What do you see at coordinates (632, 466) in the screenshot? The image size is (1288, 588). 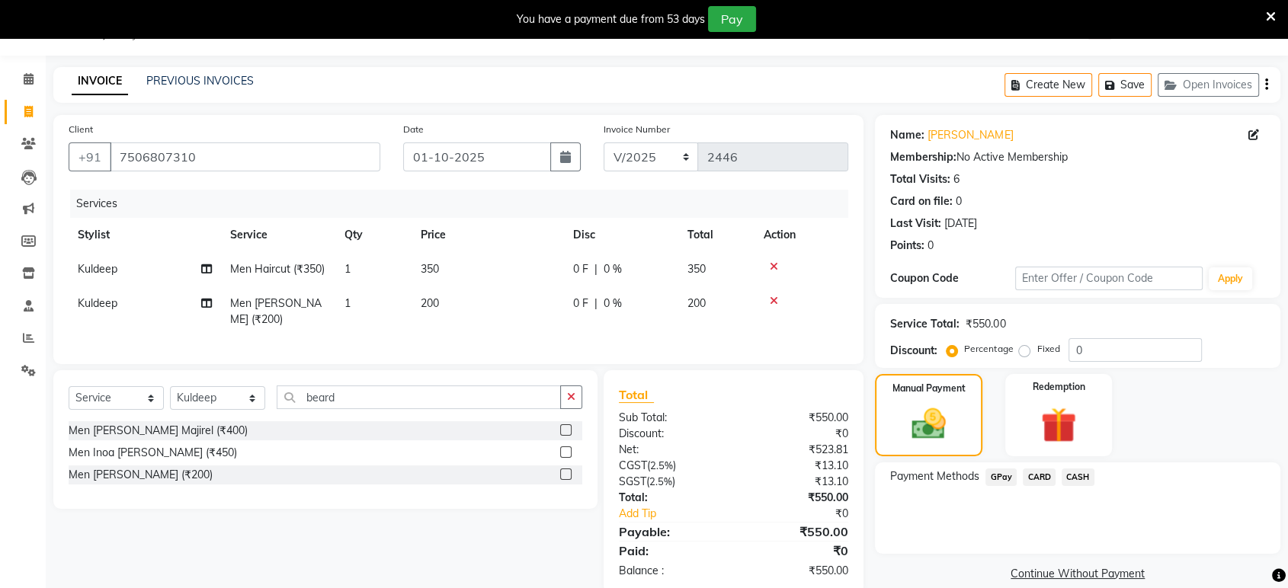 I see `span: CGST` at bounding box center [632, 466].